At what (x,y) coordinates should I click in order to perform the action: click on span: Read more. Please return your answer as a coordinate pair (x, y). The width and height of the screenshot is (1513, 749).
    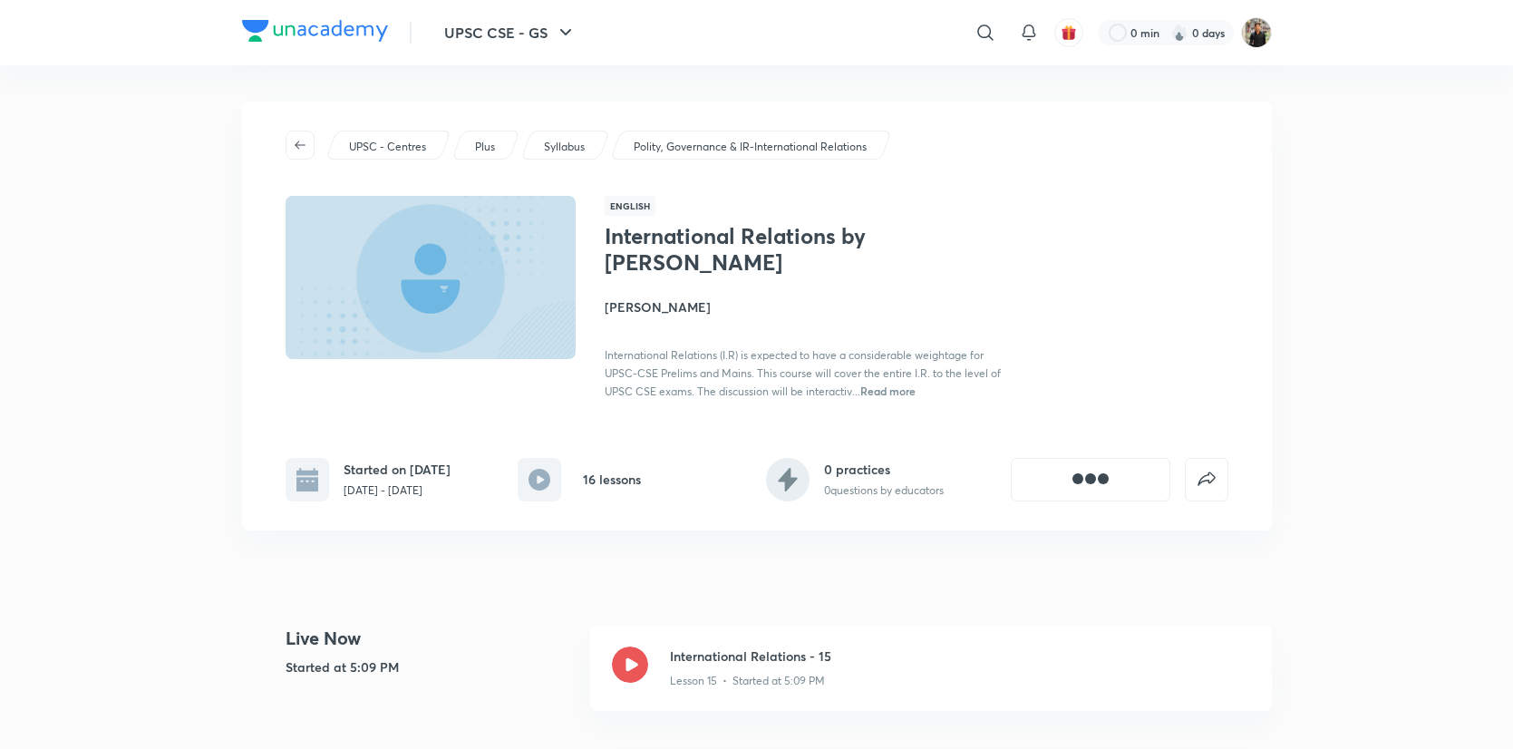
    Looking at the image, I should click on (887, 391).